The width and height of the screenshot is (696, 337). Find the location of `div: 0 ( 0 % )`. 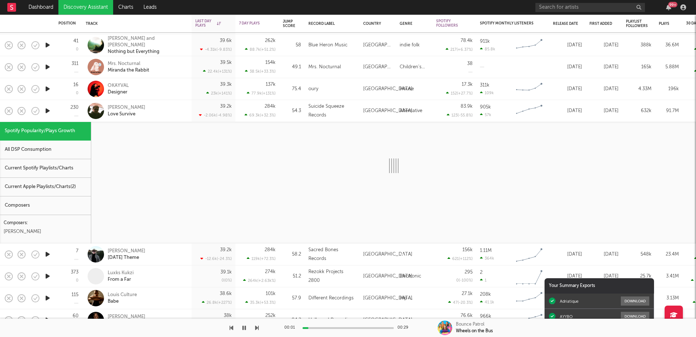

div: 0 ( 0 % ) is located at coordinates (227, 280).